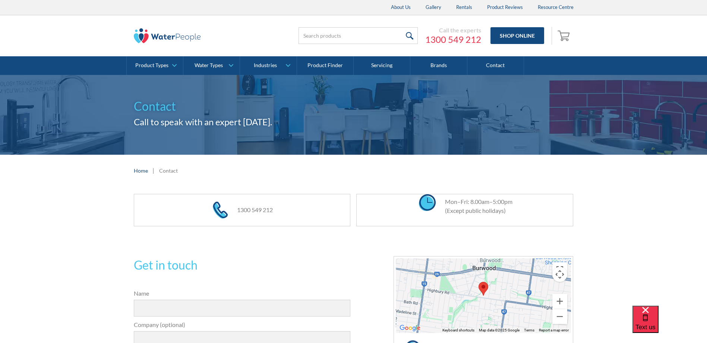 This screenshot has height=343, width=707. Describe the element at coordinates (169, 170) in the screenshot. I see `div: Contact` at that location.